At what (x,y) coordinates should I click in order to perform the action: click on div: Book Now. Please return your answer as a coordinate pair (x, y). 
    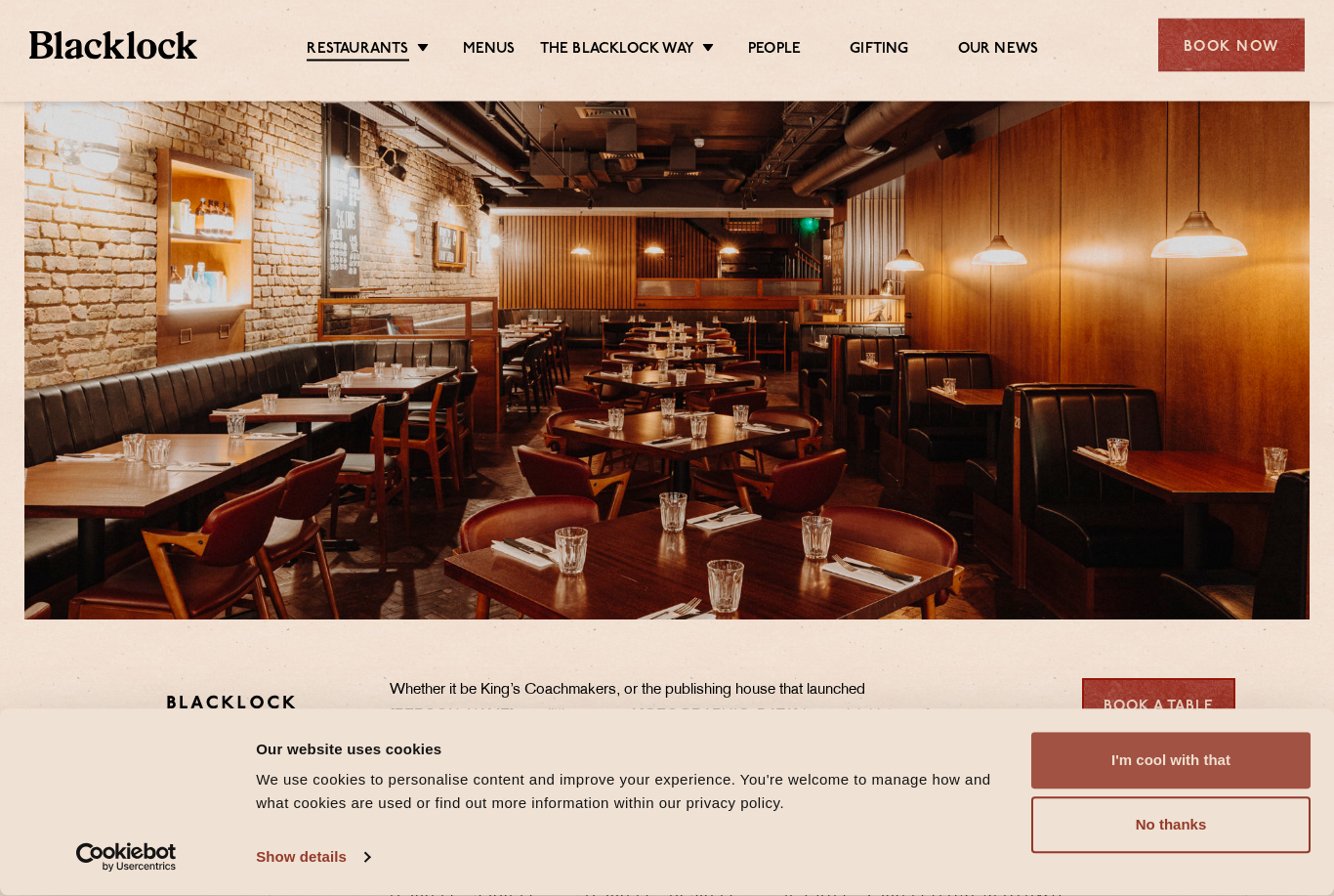
    Looking at the image, I should click on (1232, 45).